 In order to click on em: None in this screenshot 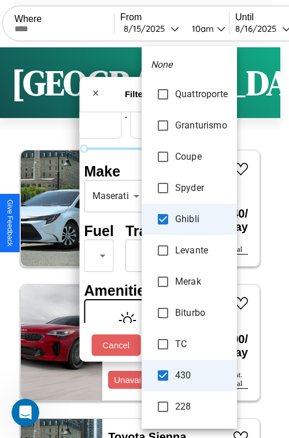, I will do `click(162, 65)`.